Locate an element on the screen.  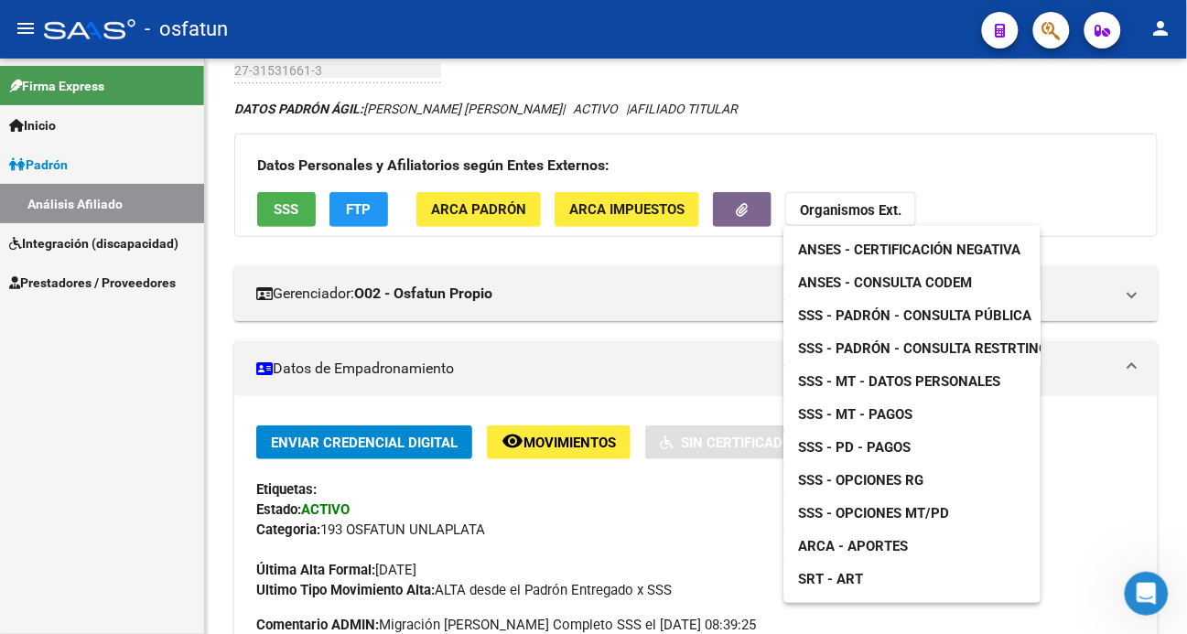
a: SSS - Padrón - Consulta Pública is located at coordinates (915, 316).